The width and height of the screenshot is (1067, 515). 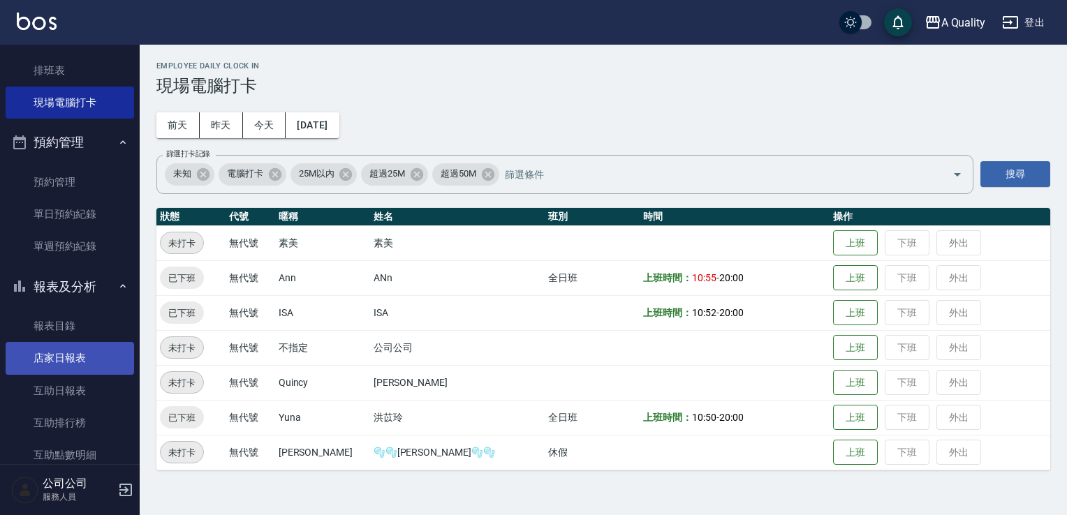 What do you see at coordinates (592, 217) in the screenshot?
I see `th: 班別` at bounding box center [592, 217].